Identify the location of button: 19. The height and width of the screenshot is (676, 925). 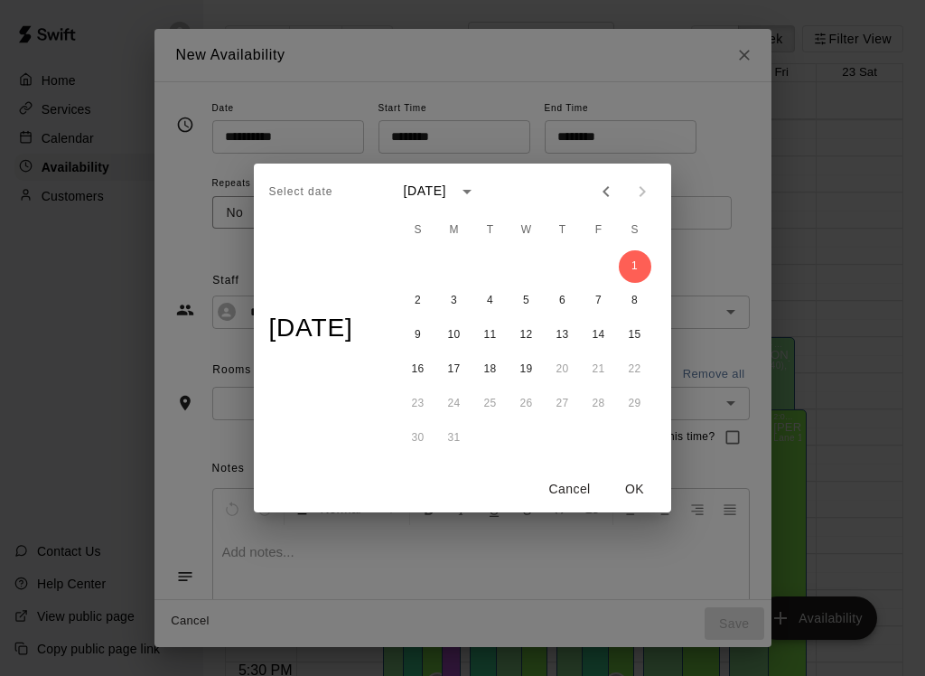
(527, 369).